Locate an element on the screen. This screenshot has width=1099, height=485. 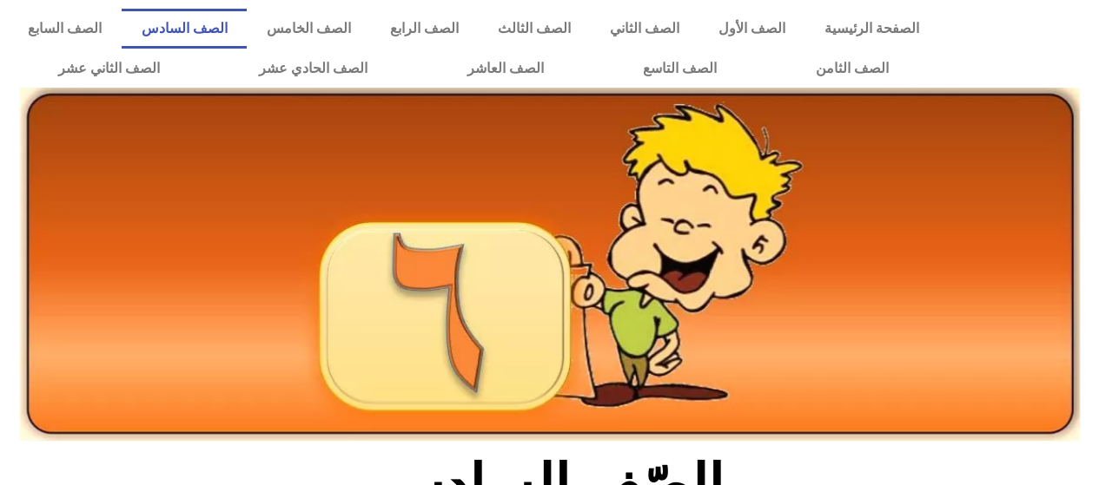
a: الصف الخامس is located at coordinates (308, 29).